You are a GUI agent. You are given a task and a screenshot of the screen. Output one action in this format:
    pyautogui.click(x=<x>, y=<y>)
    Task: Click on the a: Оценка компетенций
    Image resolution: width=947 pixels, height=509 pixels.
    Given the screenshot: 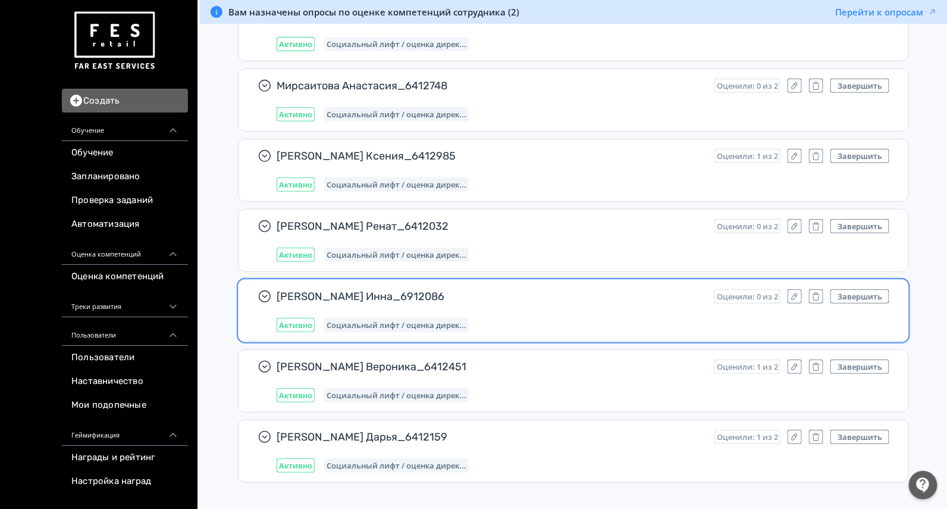 What is the action you would take?
    pyautogui.click(x=125, y=277)
    